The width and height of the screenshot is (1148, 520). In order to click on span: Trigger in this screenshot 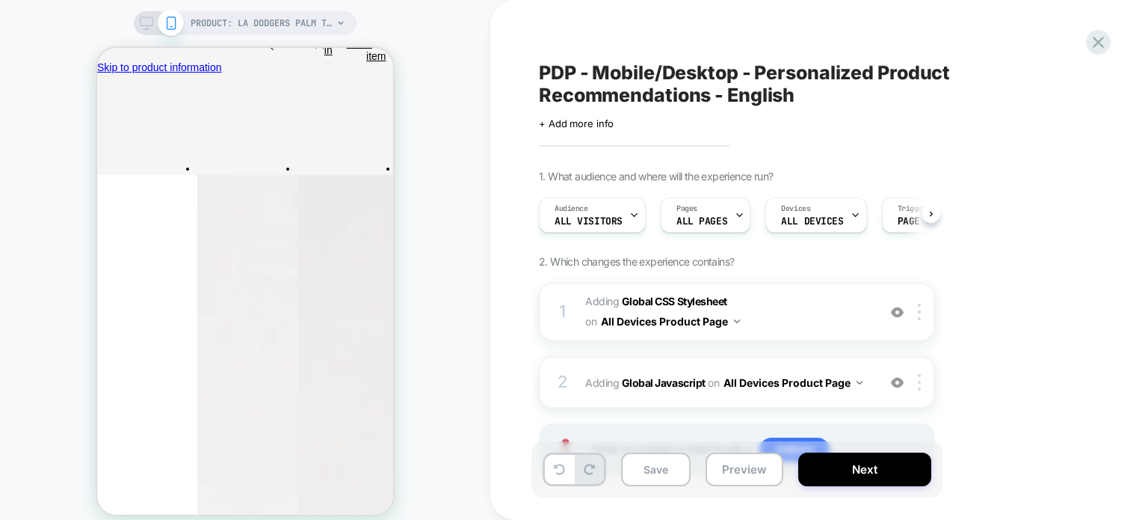, I will do `click(912, 209)`.